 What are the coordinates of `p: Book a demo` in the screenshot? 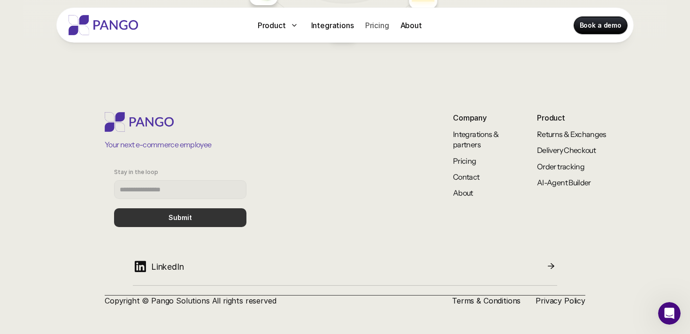 It's located at (601, 25).